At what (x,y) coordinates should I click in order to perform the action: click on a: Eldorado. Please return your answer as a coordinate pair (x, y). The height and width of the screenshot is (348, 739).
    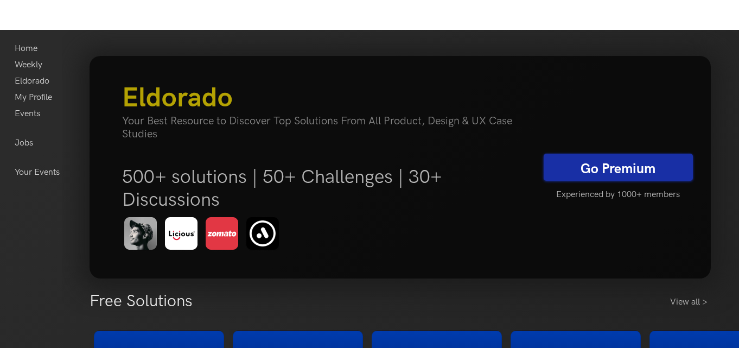
    Looking at the image, I should click on (32, 81).